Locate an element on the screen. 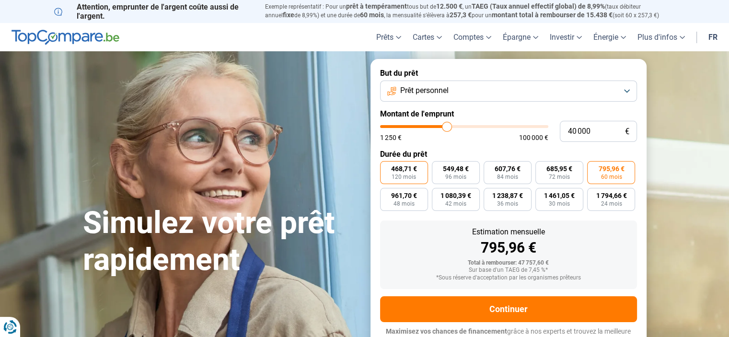 The width and height of the screenshot is (729, 337). span: Maximisez vos chances de financement is located at coordinates (446, 331).